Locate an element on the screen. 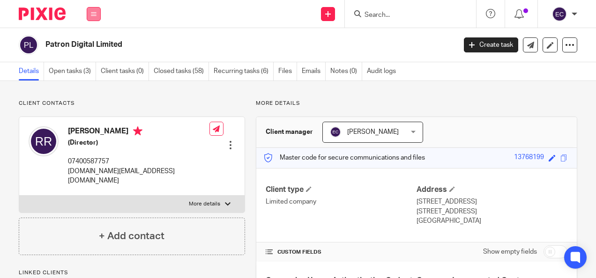 This screenshot has height=278, width=596. div: 13768199 is located at coordinates (529, 158).